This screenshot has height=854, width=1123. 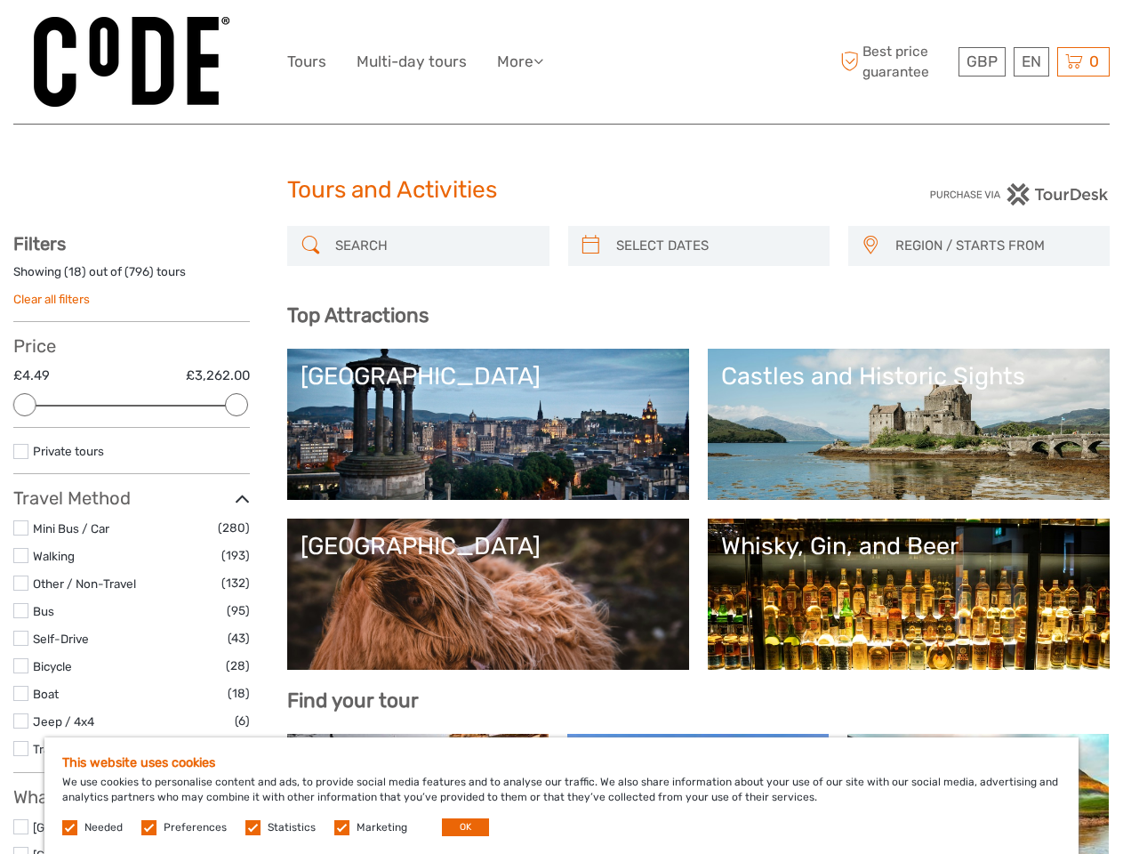 I want to click on a: Bus, so click(x=44, y=611).